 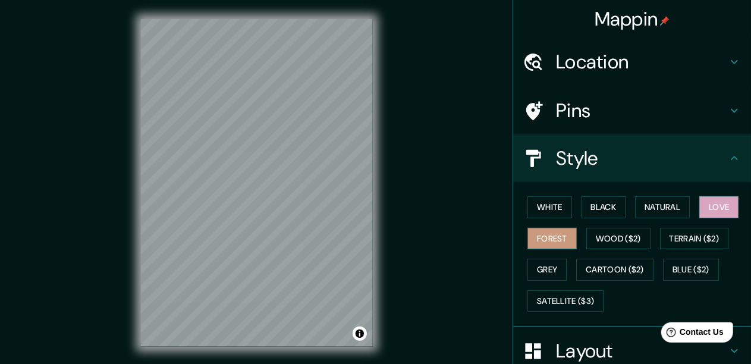 What do you see at coordinates (565, 301) in the screenshot?
I see `button: Satellite ($3)` at bounding box center [565, 301].